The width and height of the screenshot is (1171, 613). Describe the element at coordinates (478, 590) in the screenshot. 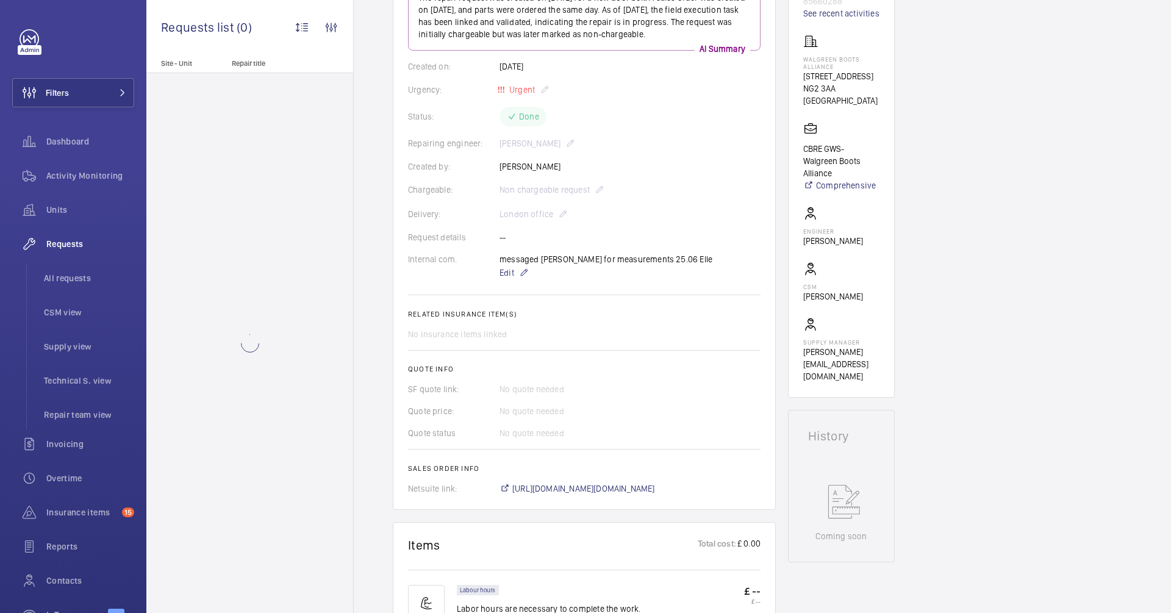

I see `p: Labour hours` at that location.